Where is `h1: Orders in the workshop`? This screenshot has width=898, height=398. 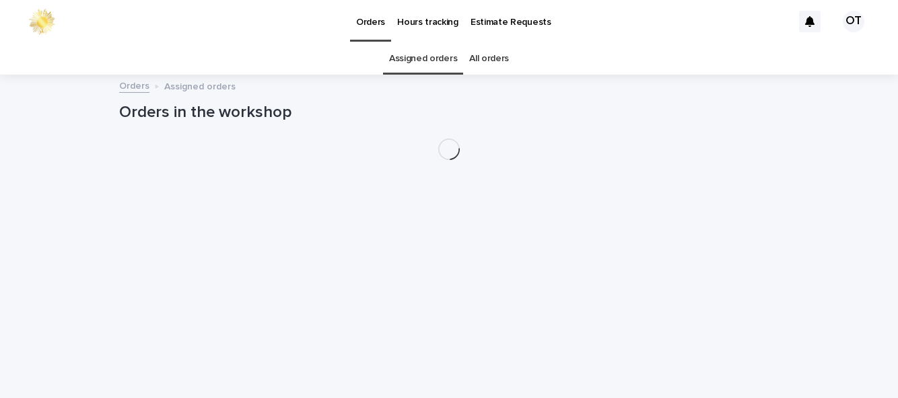 h1: Orders in the workshop is located at coordinates (449, 112).